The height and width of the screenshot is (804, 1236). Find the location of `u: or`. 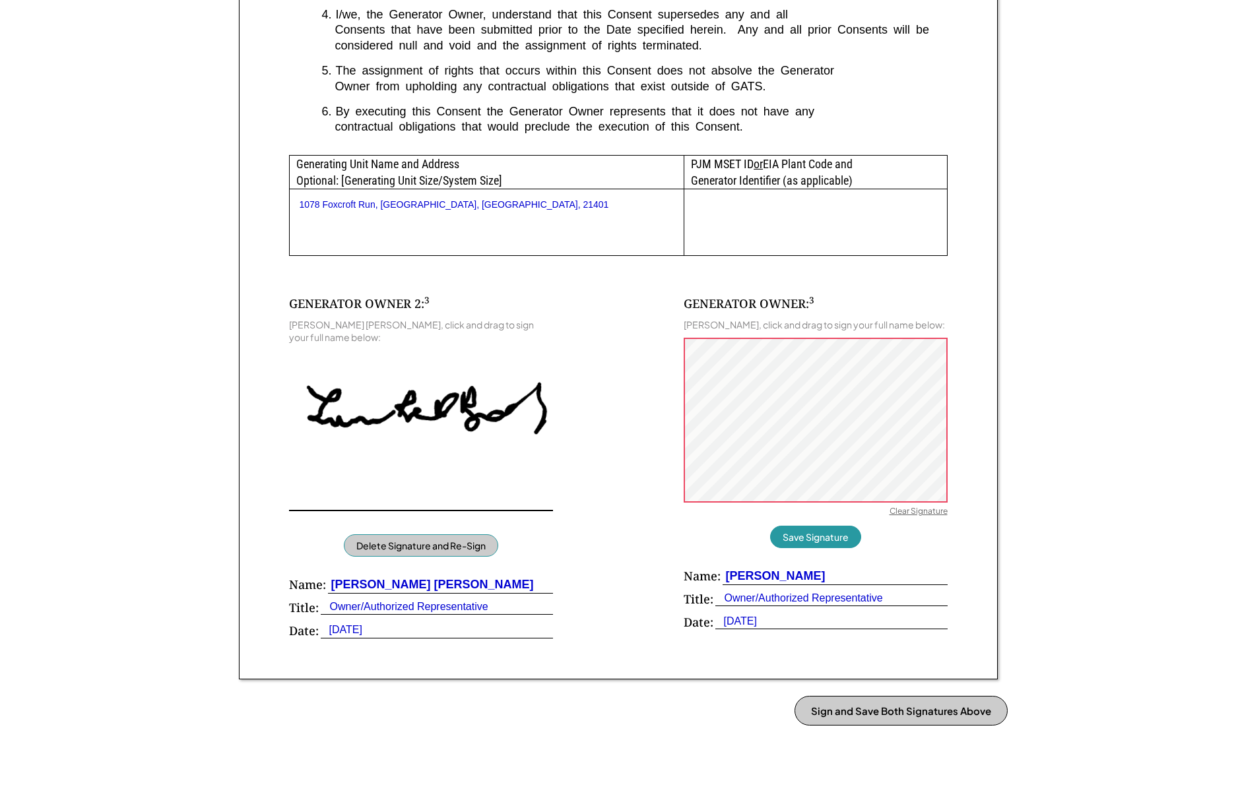

u: or is located at coordinates (758, 164).